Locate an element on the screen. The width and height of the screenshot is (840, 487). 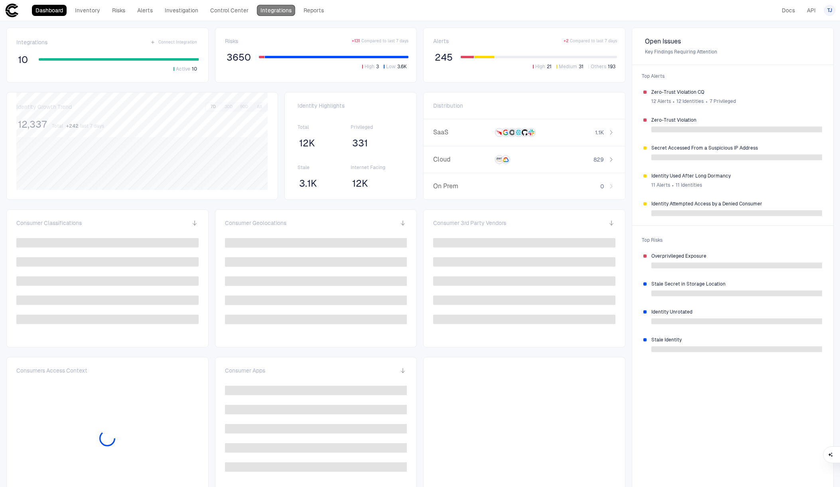
span: Stale is located at coordinates (324, 168).